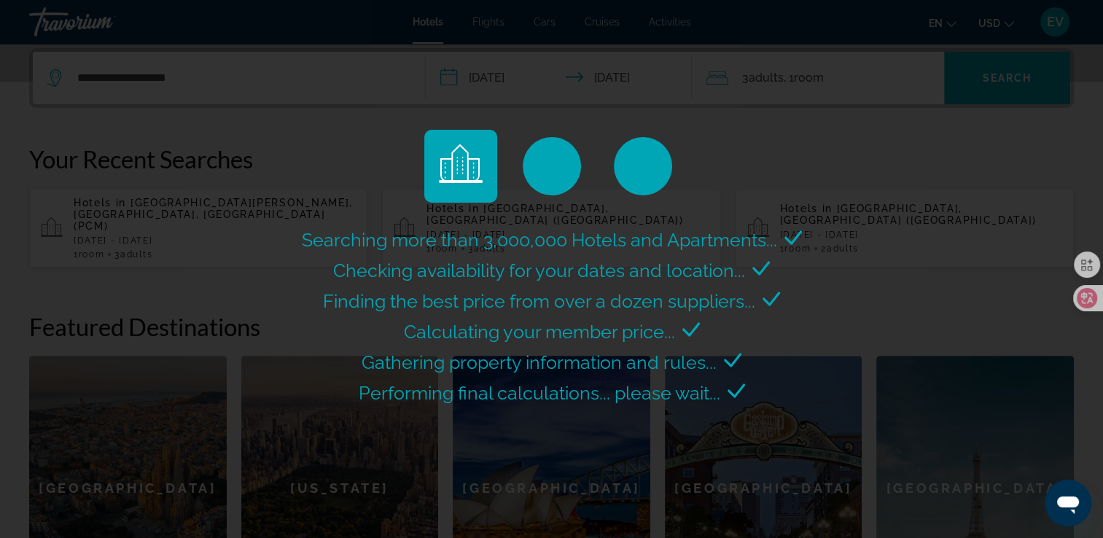 The height and width of the screenshot is (538, 1103). I want to click on span: Checking availability for your dates and location..., so click(539, 270).